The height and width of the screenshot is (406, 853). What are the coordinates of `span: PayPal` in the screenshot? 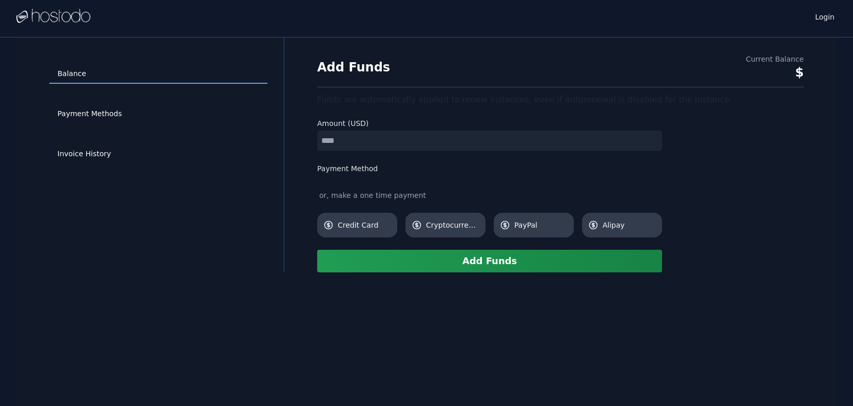 It's located at (541, 225).